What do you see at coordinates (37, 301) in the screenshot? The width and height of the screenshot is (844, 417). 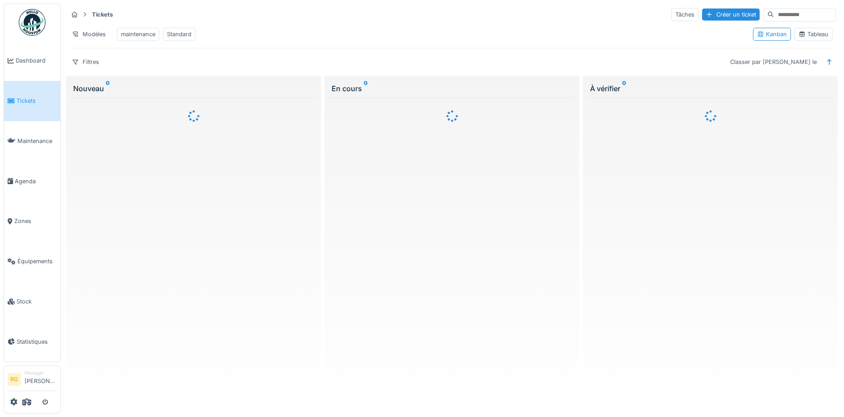 I see `span: Stock` at bounding box center [37, 301].